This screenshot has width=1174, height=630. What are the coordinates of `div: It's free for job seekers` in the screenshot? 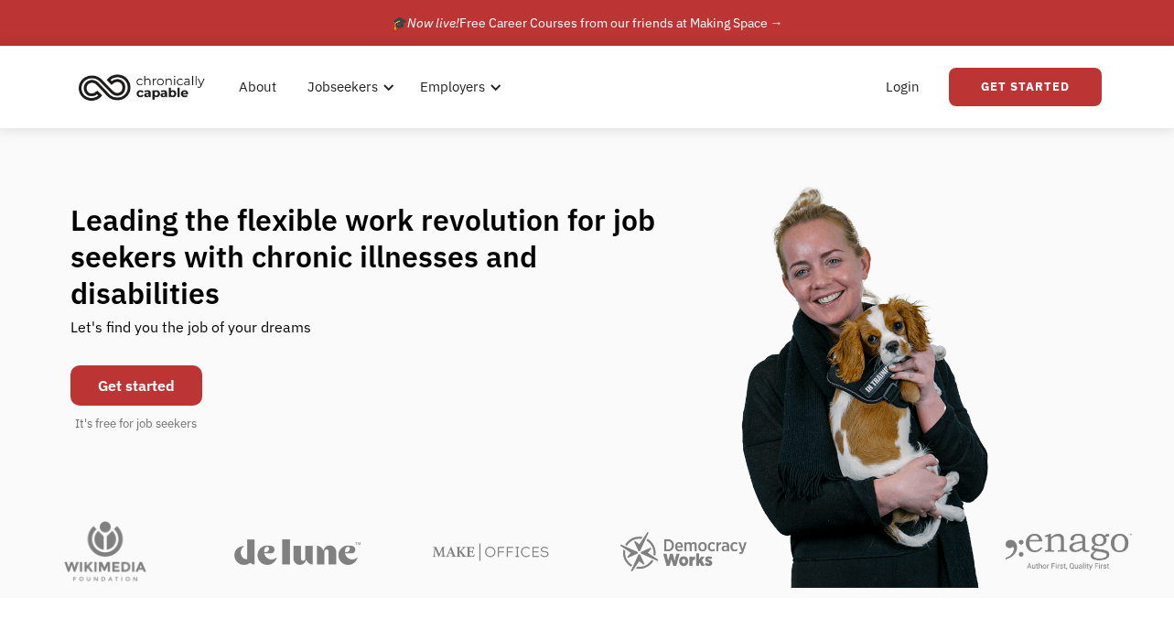 It's located at (135, 424).